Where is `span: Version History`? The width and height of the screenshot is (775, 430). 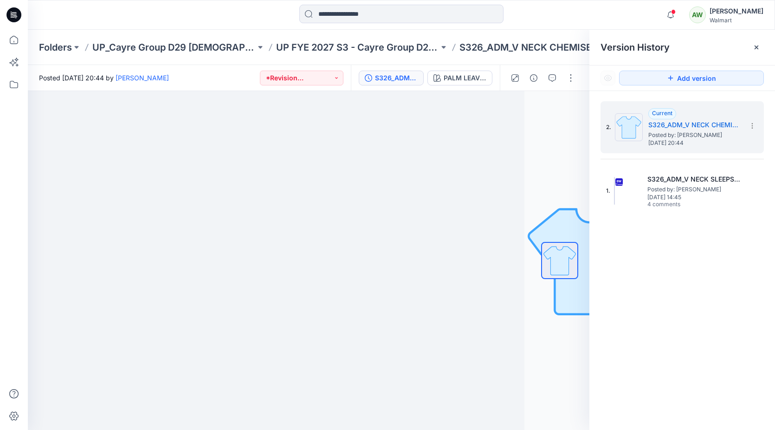
span: Version History is located at coordinates (635, 47).